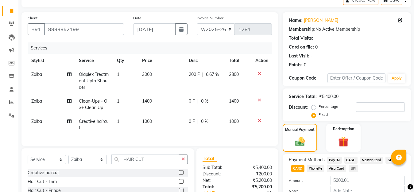 This screenshot has height=192, width=414. I want to click on div: No Active Membership, so click(347, 29).